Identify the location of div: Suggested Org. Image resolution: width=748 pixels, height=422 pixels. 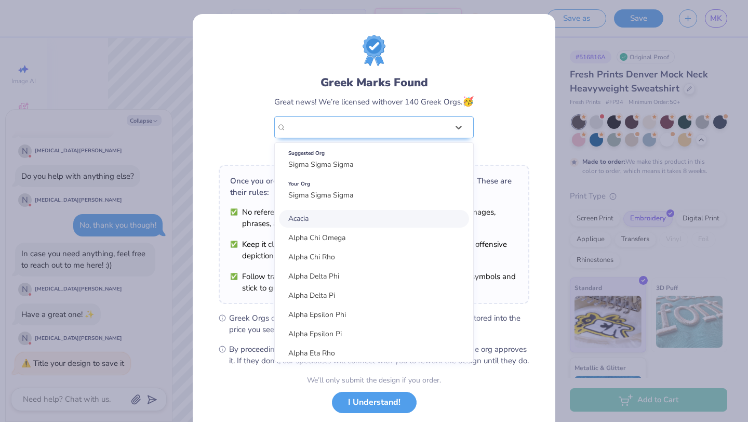
(374, 153).